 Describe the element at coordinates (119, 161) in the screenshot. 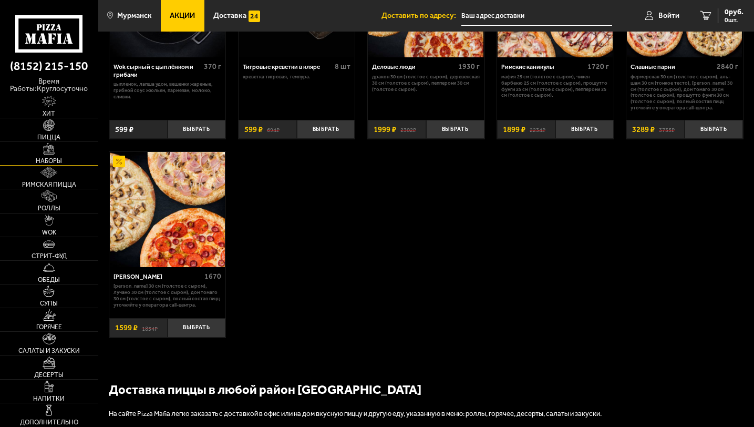

I see `img: Акционный` at that location.